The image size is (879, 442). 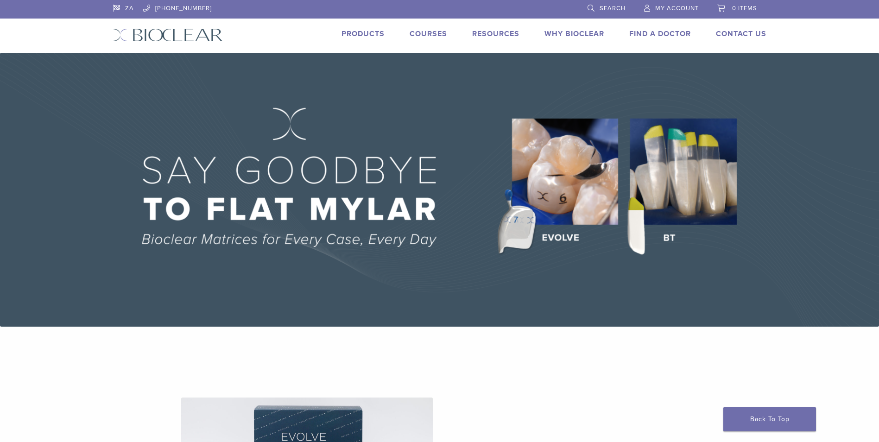 What do you see at coordinates (770, 419) in the screenshot?
I see `a: Back To Top` at bounding box center [770, 419].